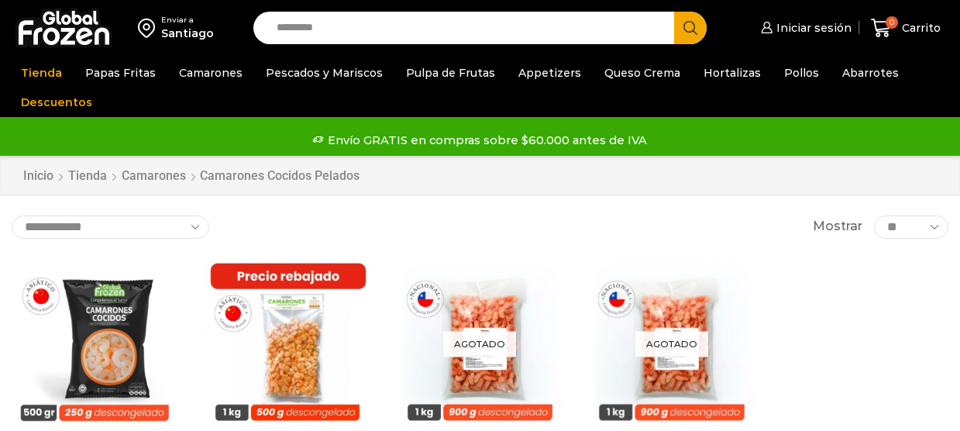 The width and height of the screenshot is (960, 431). Describe the element at coordinates (732, 73) in the screenshot. I see `a: Hortalizas` at that location.